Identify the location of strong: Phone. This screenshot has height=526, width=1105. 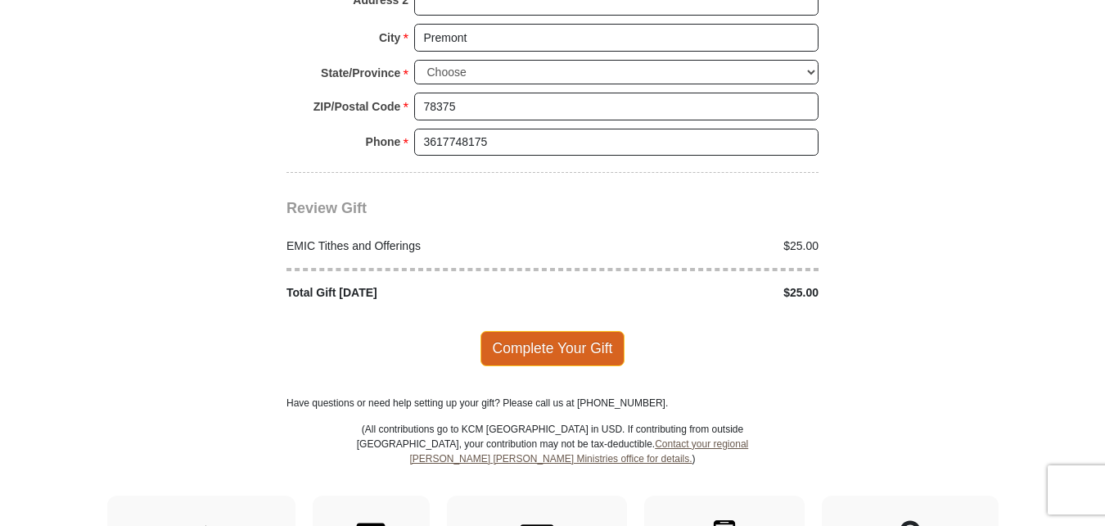
(383, 142).